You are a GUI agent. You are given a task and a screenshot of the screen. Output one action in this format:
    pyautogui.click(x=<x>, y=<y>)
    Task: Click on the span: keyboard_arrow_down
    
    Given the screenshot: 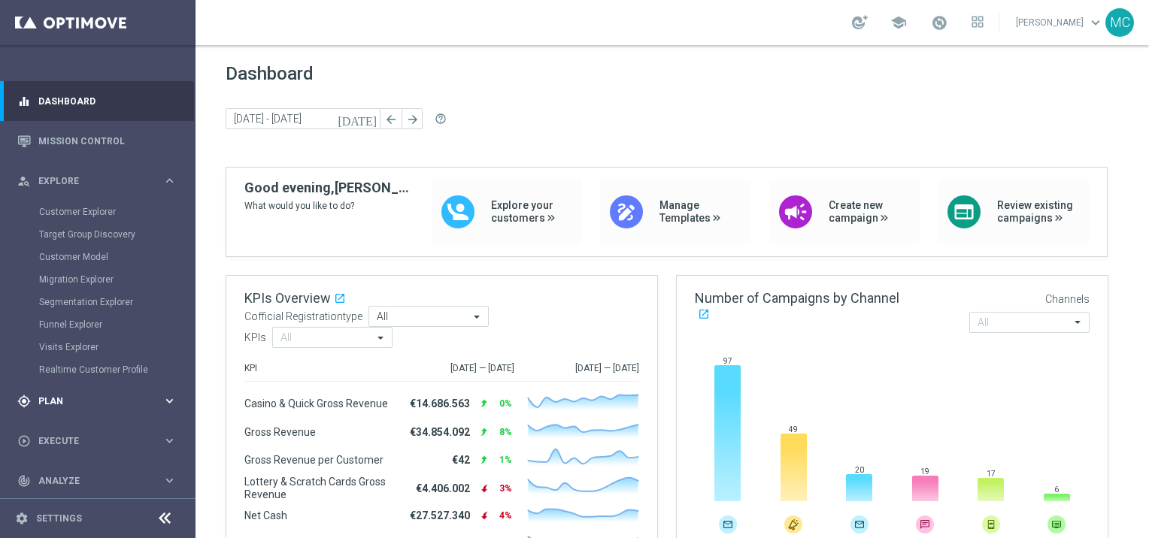 What is the action you would take?
    pyautogui.click(x=1095, y=23)
    